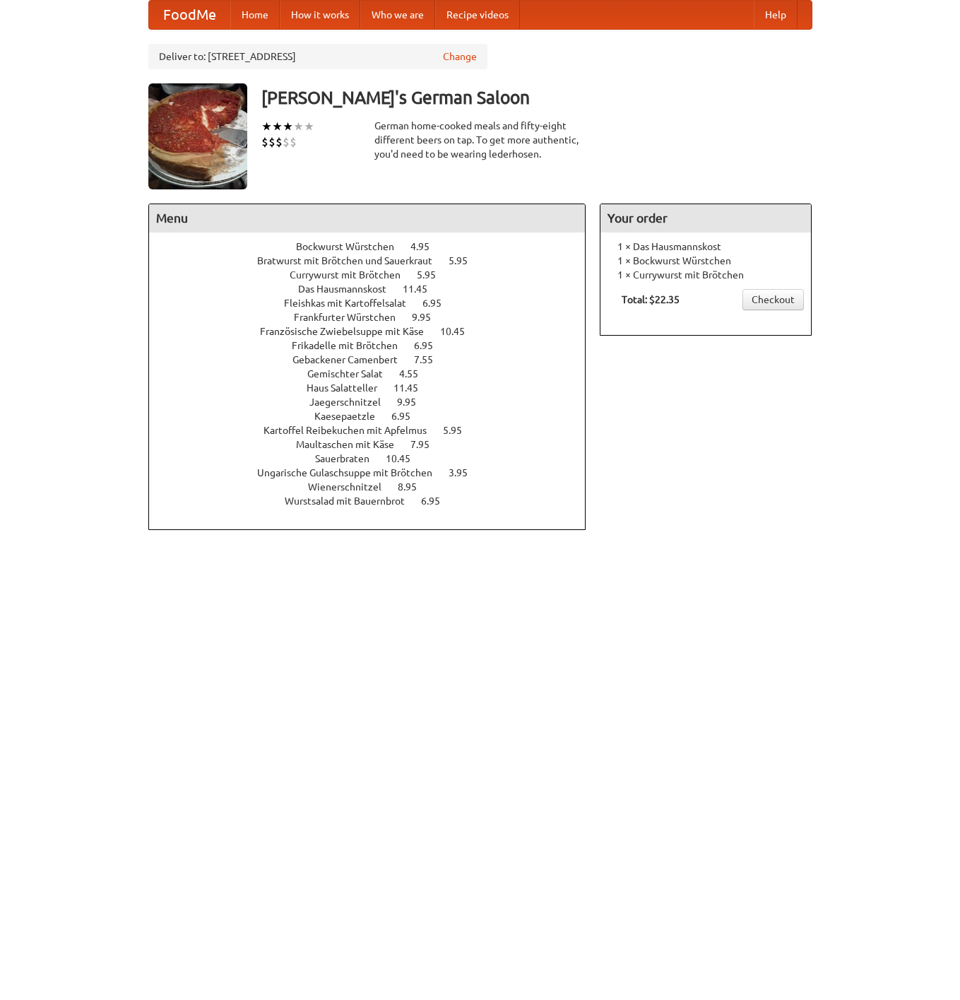 The width and height of the screenshot is (960, 1000). Describe the element at coordinates (376, 459) in the screenshot. I see `a: Sauerbraten 10.45` at that location.